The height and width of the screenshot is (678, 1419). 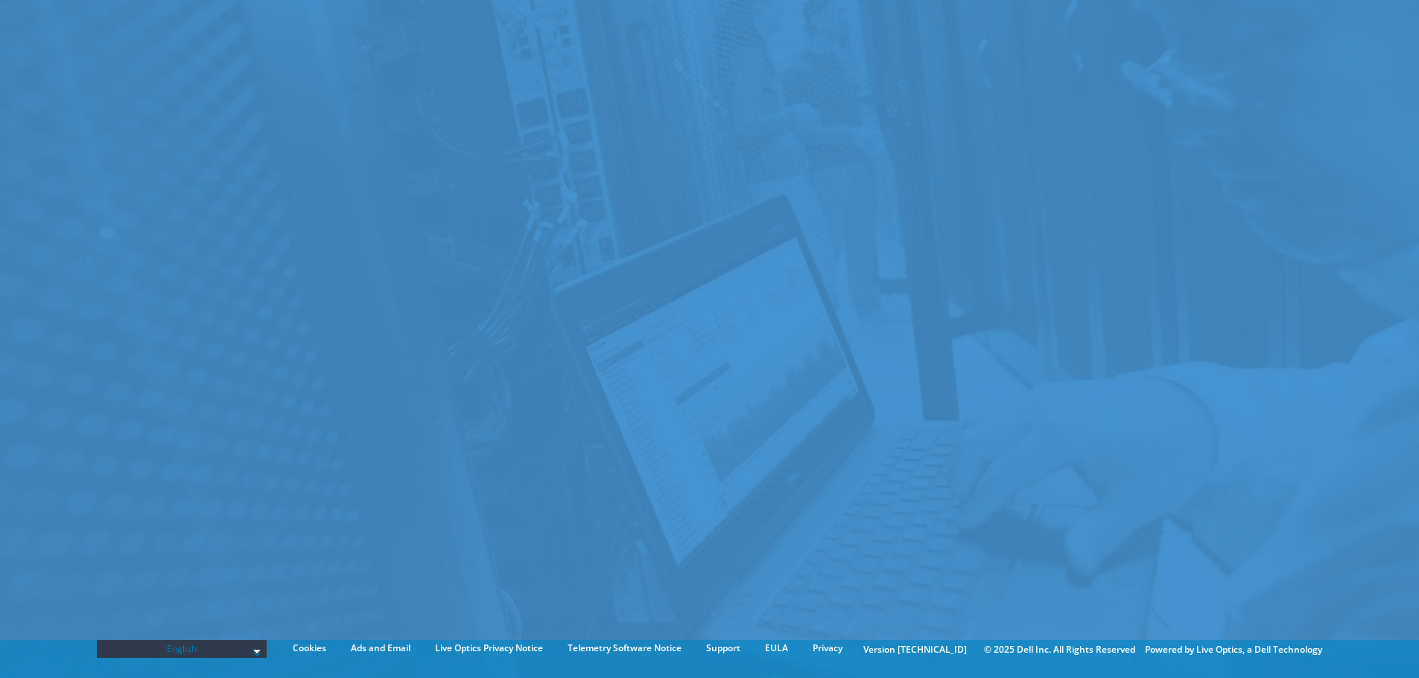 What do you see at coordinates (309, 649) in the screenshot?
I see `a: Cookies` at bounding box center [309, 649].